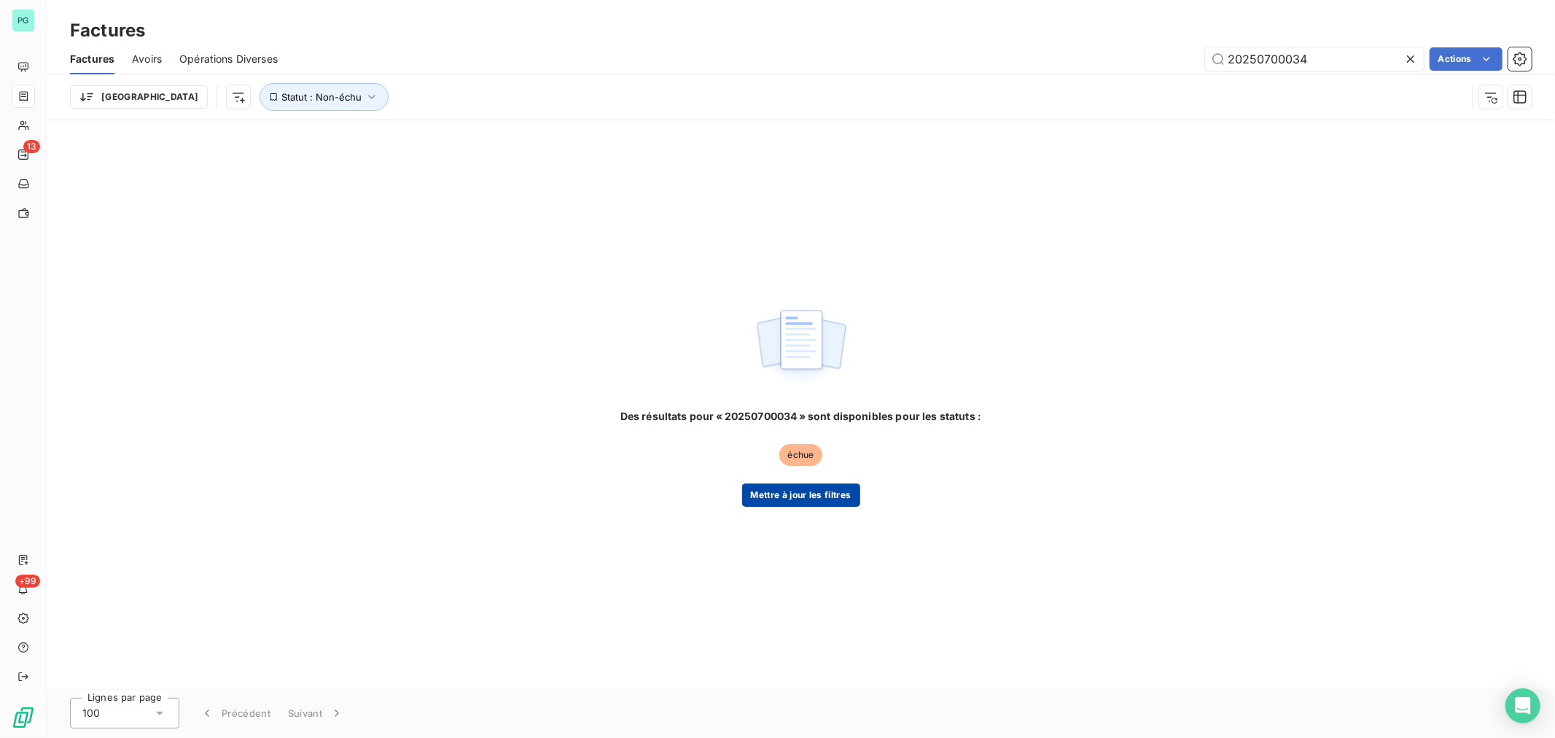  What do you see at coordinates (801, 347) in the screenshot?
I see `img: empty state` at bounding box center [801, 347].